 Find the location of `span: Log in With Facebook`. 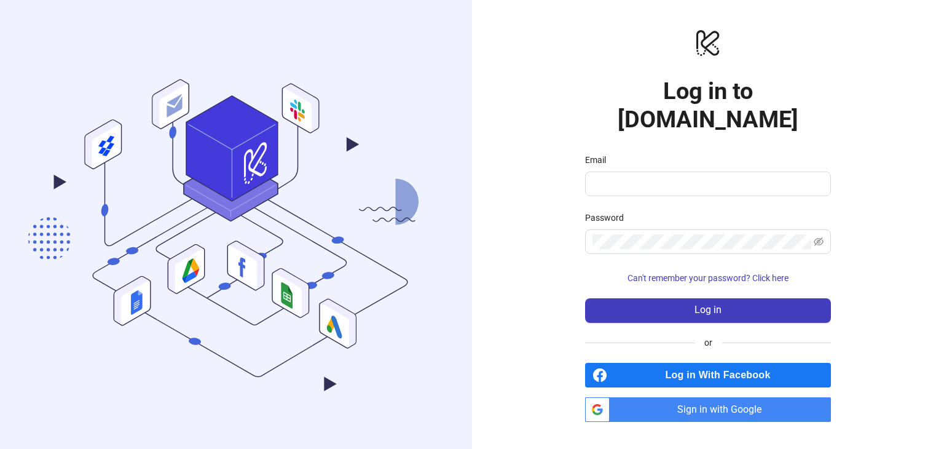

span: Log in With Facebook is located at coordinates (722, 375).